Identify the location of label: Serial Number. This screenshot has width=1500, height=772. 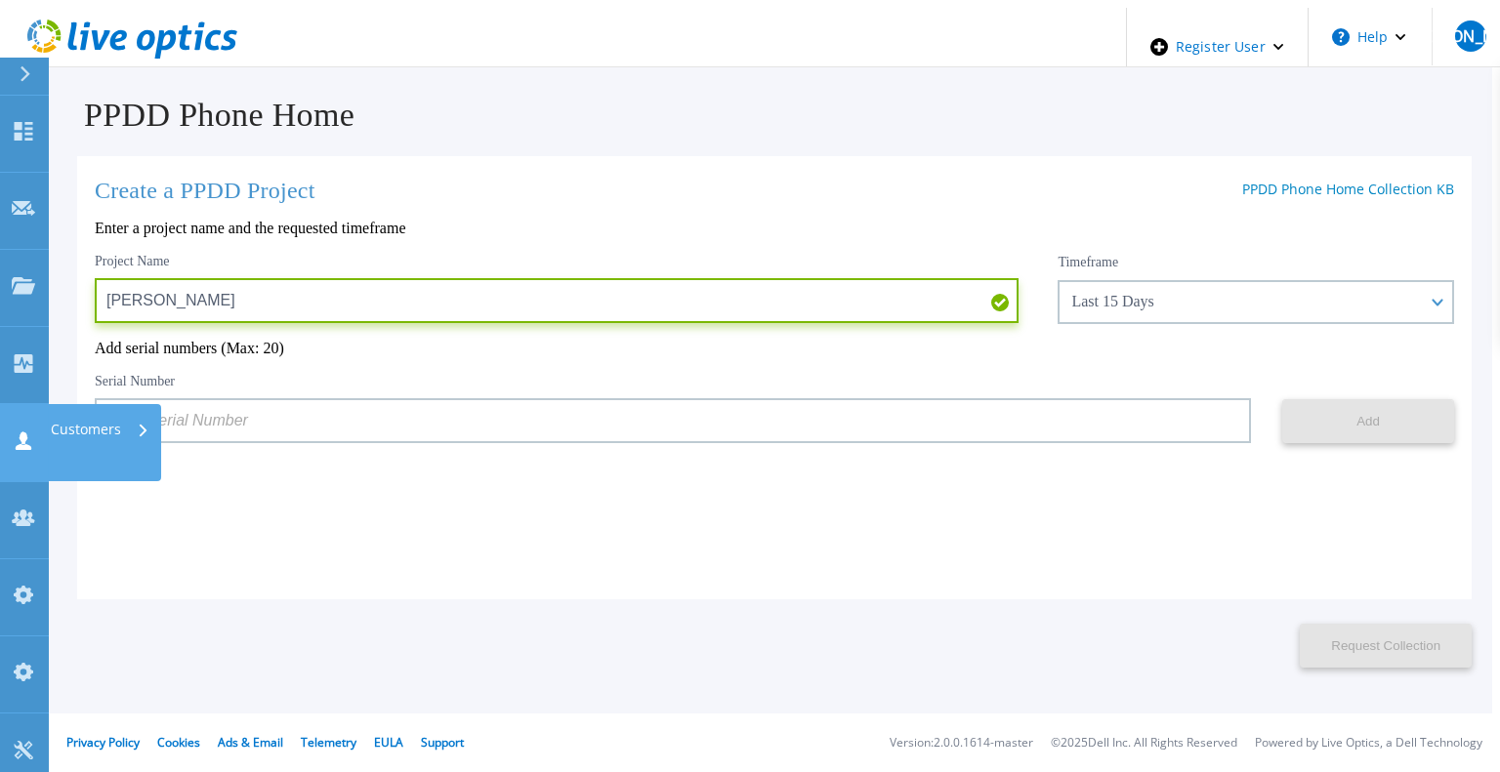
(135, 382).